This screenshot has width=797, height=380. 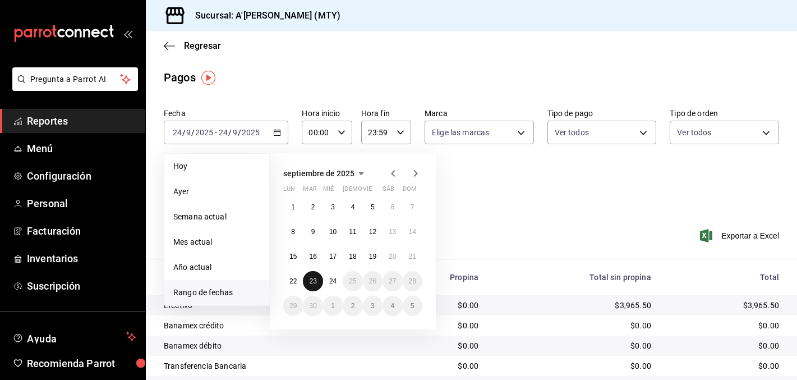 What do you see at coordinates (293, 306) in the screenshot?
I see `abbr: 29 de septiembre de 2025` at bounding box center [293, 306].